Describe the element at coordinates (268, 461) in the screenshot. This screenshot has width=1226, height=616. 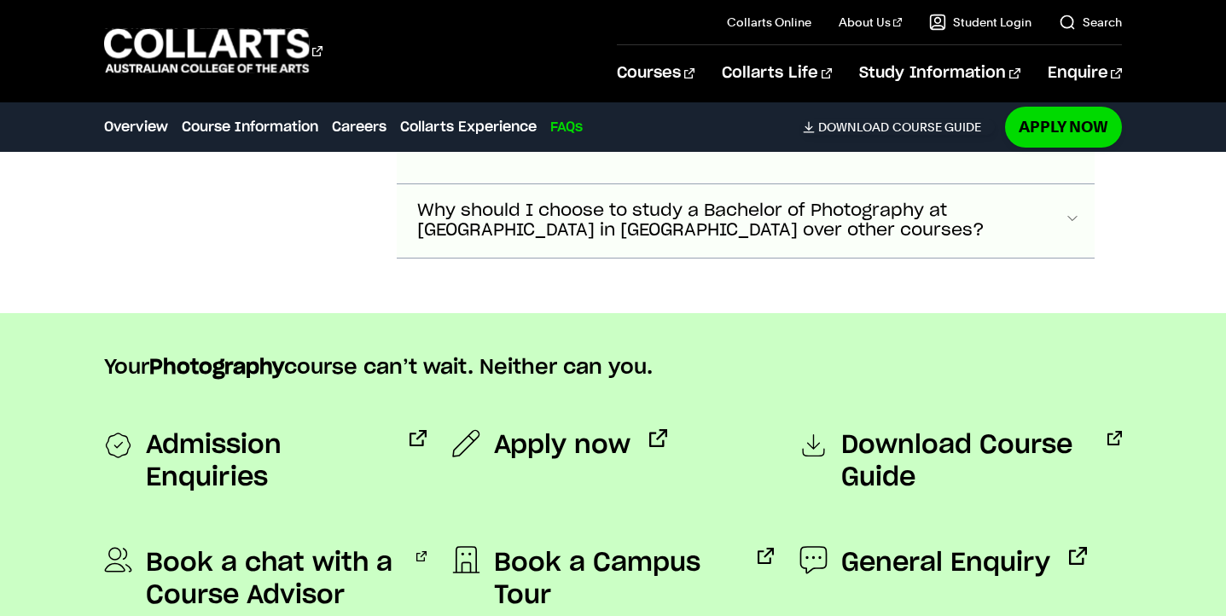
I see `span: Admission Enquiries` at that location.